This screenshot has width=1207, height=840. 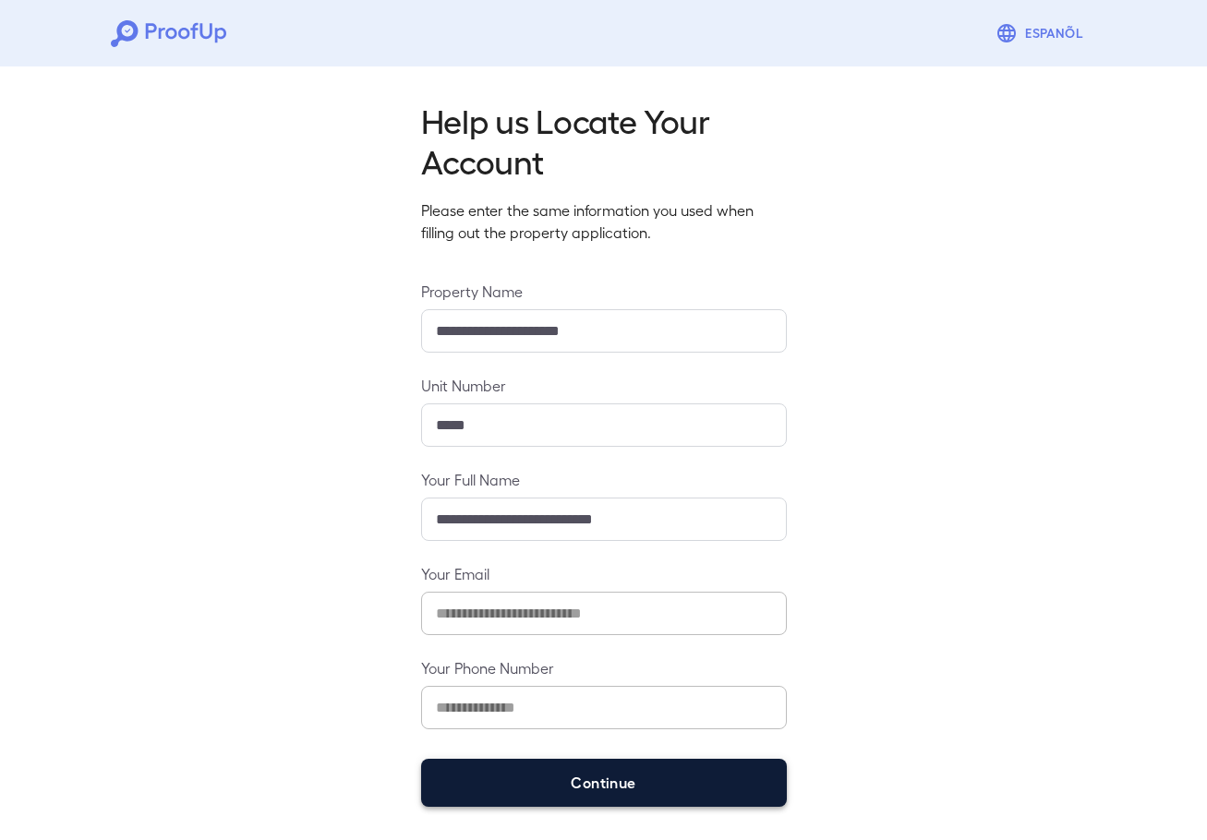 What do you see at coordinates (604, 291) in the screenshot?
I see `label: Property Name` at bounding box center [604, 291].